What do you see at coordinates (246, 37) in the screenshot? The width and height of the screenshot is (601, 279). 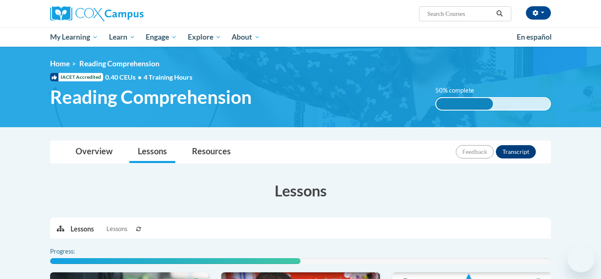 I see `a: About` at bounding box center [246, 37].